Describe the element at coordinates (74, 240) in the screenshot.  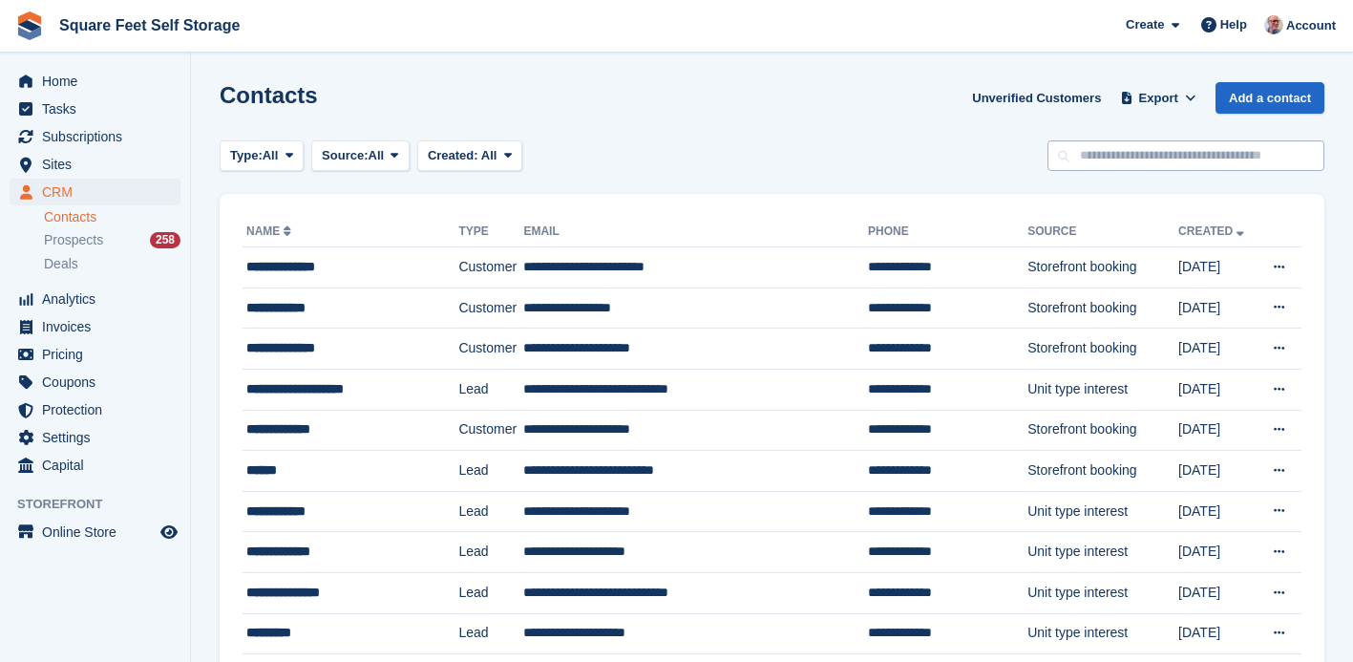
I see `span: Prospects` at that location.